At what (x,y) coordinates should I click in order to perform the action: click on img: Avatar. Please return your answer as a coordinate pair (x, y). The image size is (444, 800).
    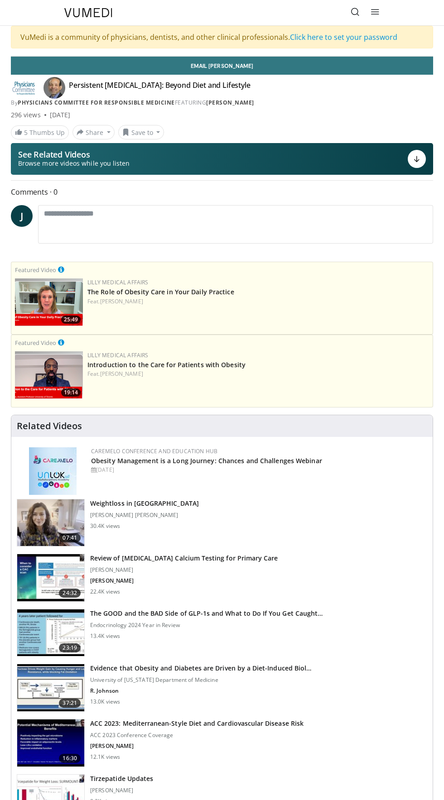
    Looking at the image, I should click on (54, 88).